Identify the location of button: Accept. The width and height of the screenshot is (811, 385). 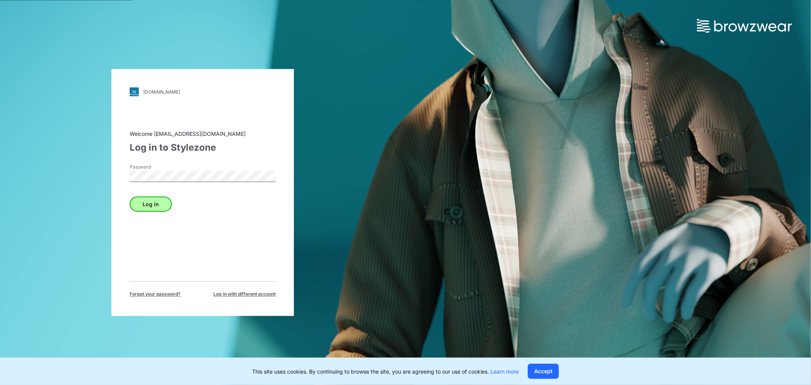
(543, 371).